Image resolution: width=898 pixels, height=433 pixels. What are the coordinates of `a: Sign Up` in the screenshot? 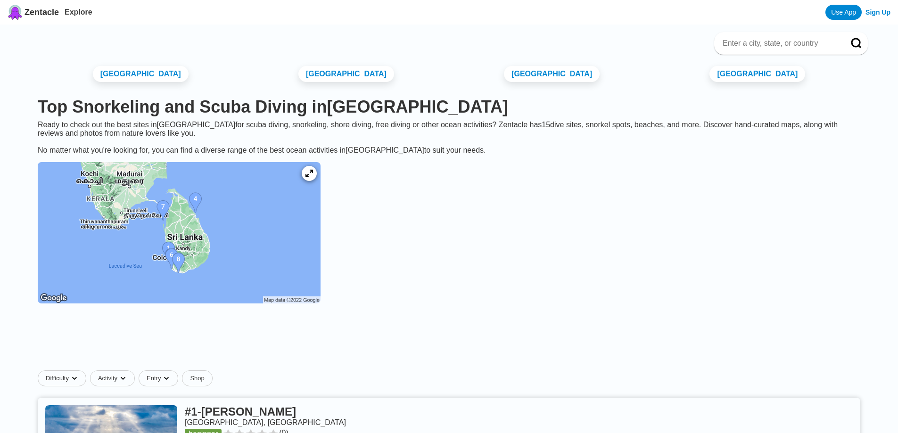 It's located at (878, 12).